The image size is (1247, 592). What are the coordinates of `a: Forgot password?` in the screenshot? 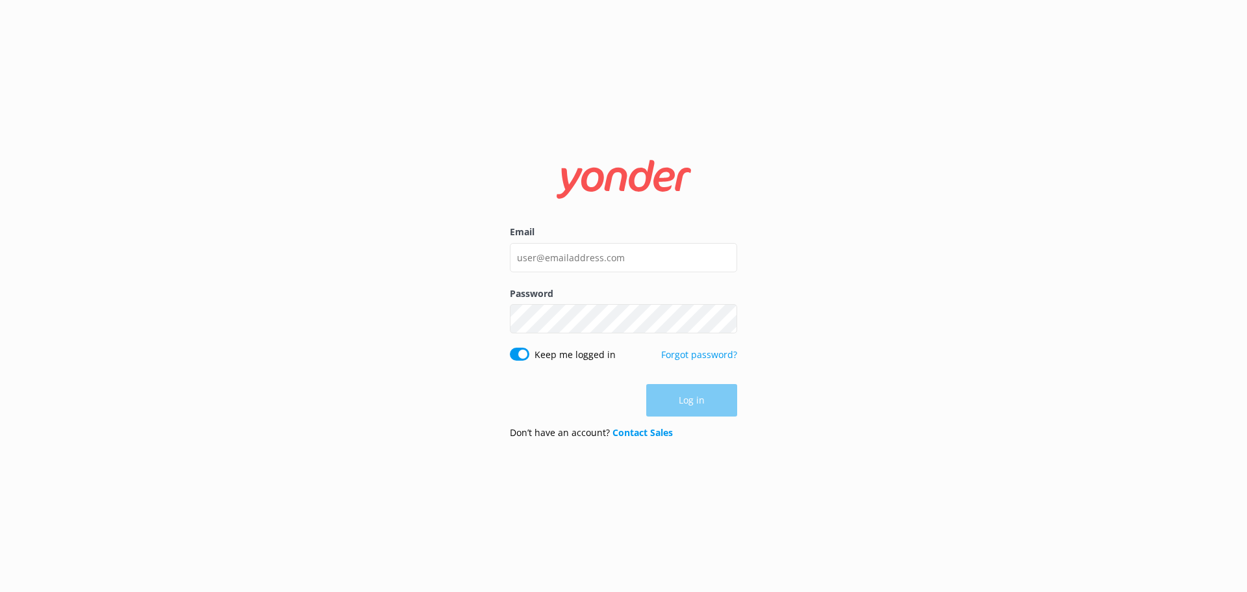 It's located at (699, 354).